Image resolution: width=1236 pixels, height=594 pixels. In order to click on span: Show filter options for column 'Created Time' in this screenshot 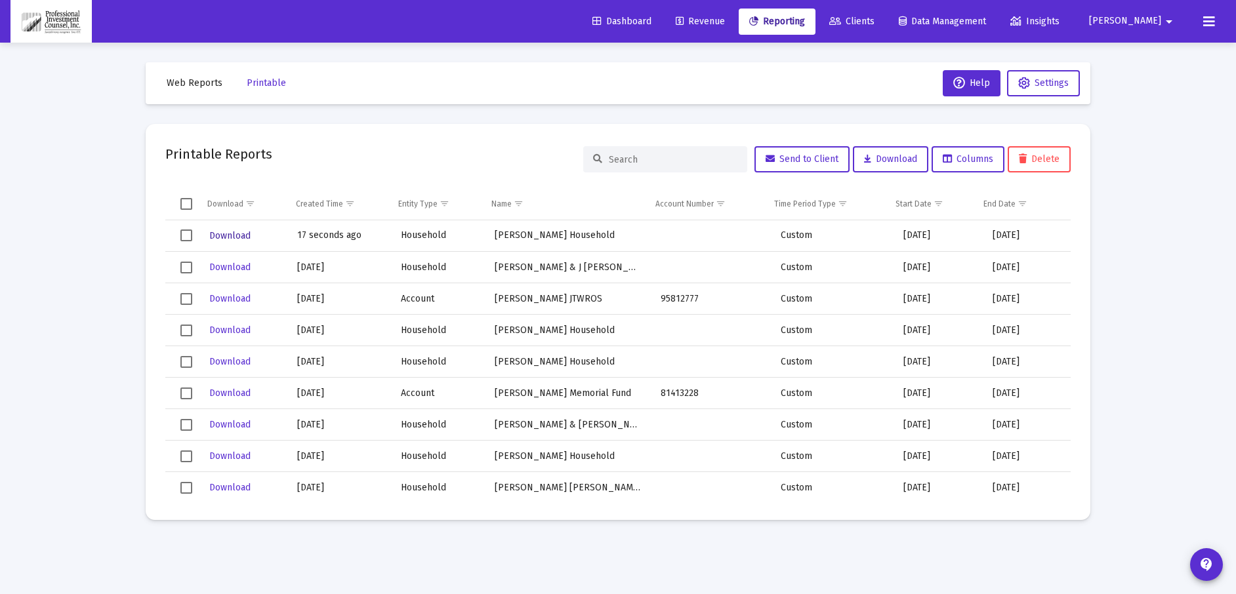, I will do `click(350, 203)`.